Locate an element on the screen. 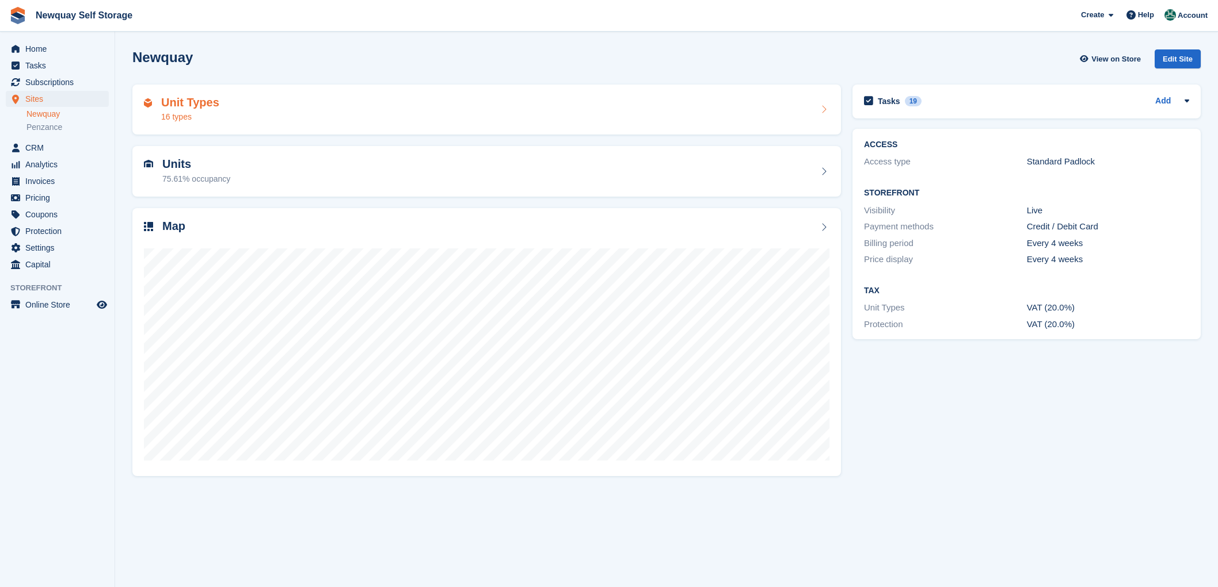 The image size is (1218, 587). a: Map is located at coordinates (486, 342).